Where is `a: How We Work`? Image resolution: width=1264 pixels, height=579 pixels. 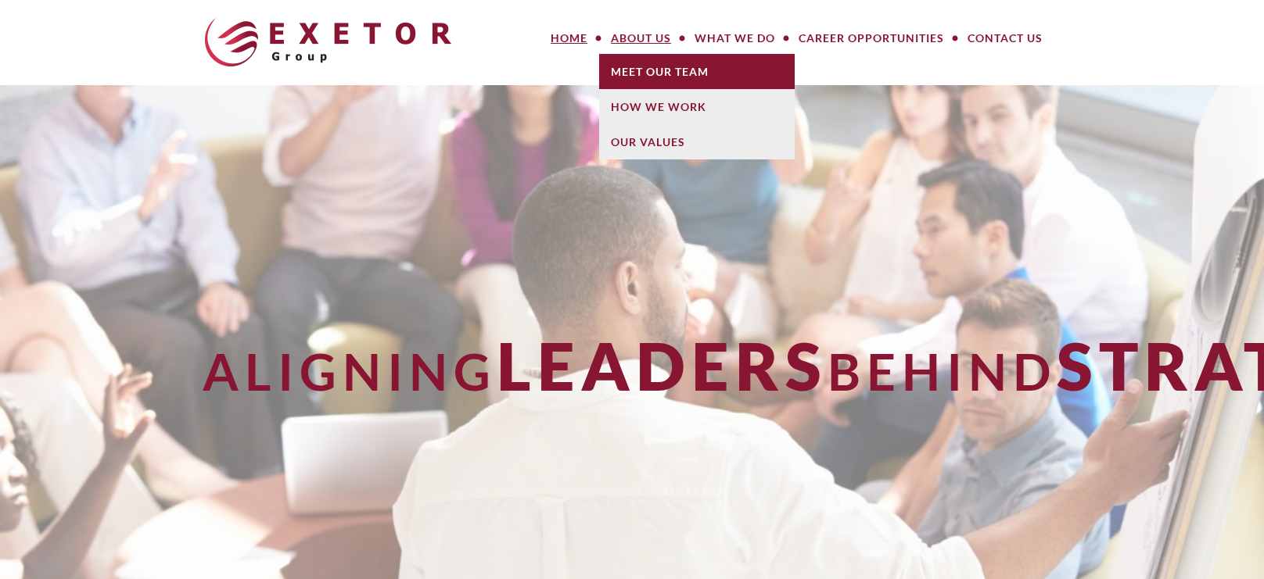 a: How We Work is located at coordinates (697, 106).